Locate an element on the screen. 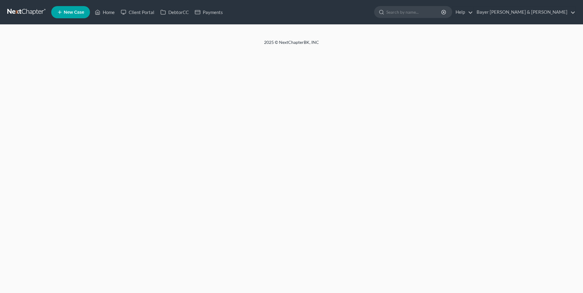  input: Search by name... is located at coordinates (414, 12).